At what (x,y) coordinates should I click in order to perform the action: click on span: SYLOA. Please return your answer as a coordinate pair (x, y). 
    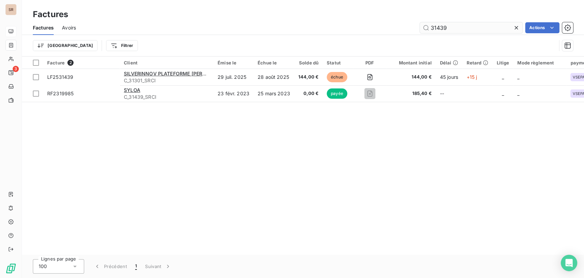
    Looking at the image, I should click on (132, 90).